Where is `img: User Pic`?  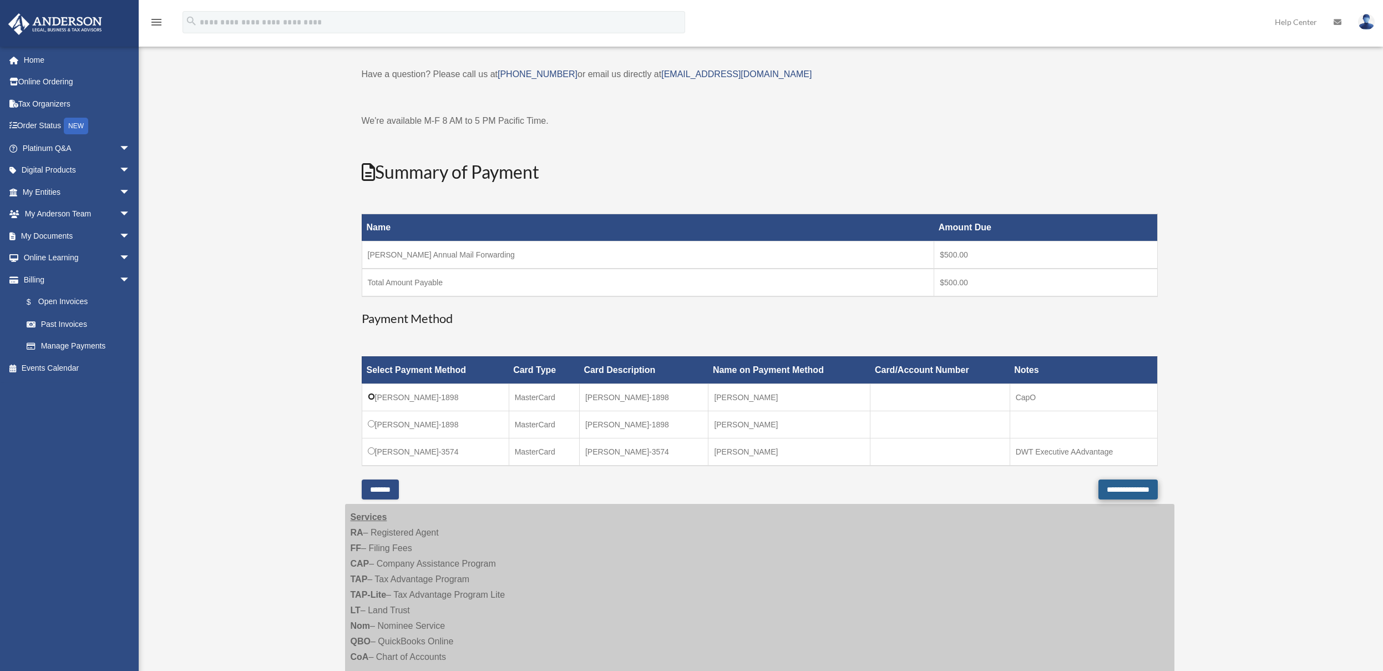
img: User Pic is located at coordinates (1366, 22).